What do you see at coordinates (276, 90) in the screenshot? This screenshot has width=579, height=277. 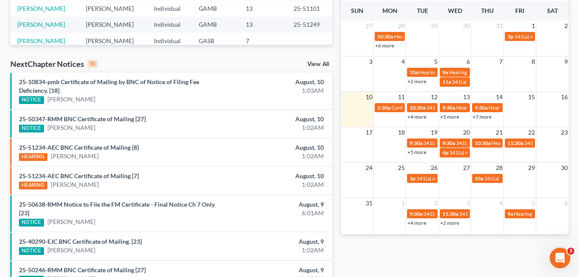 I see `div: 1:03AM` at bounding box center [276, 90].